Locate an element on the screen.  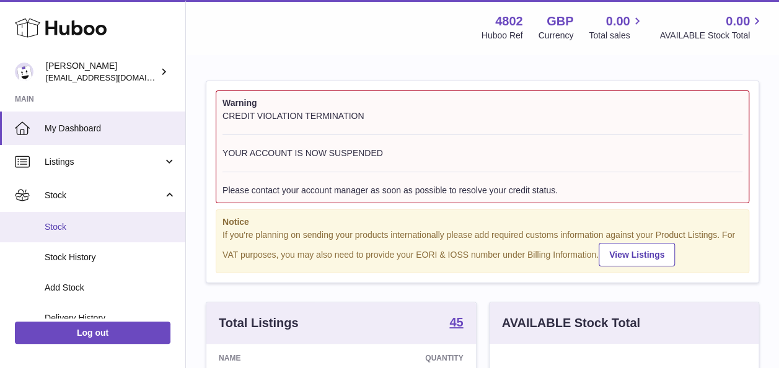
strong: 45 is located at coordinates (456, 322).